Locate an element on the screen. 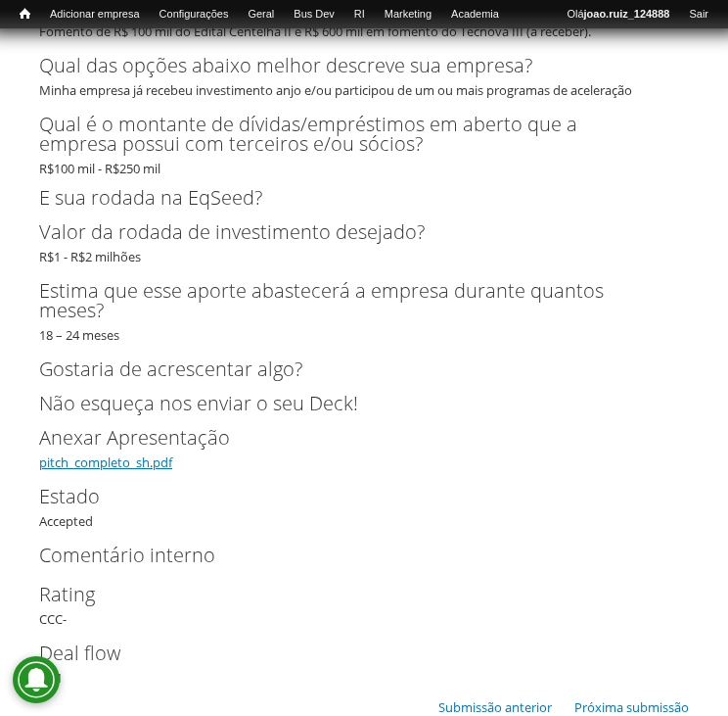  a: RI is located at coordinates (359, 15).